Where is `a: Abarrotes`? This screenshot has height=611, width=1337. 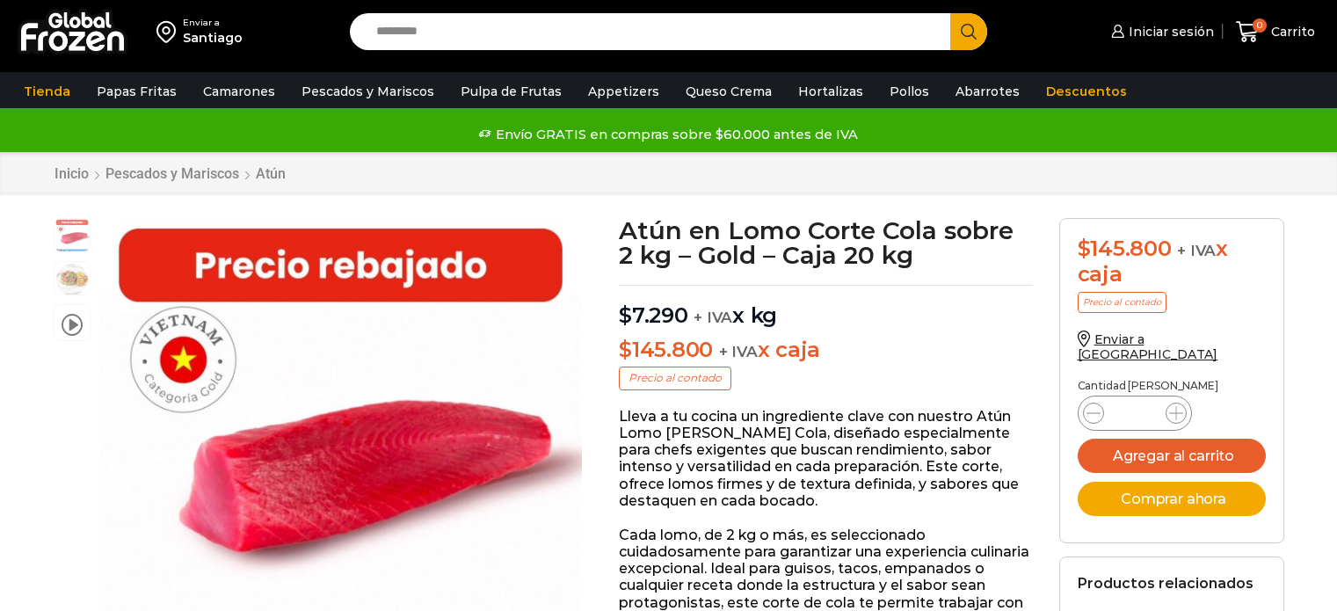 a: Abarrotes is located at coordinates (987, 91).